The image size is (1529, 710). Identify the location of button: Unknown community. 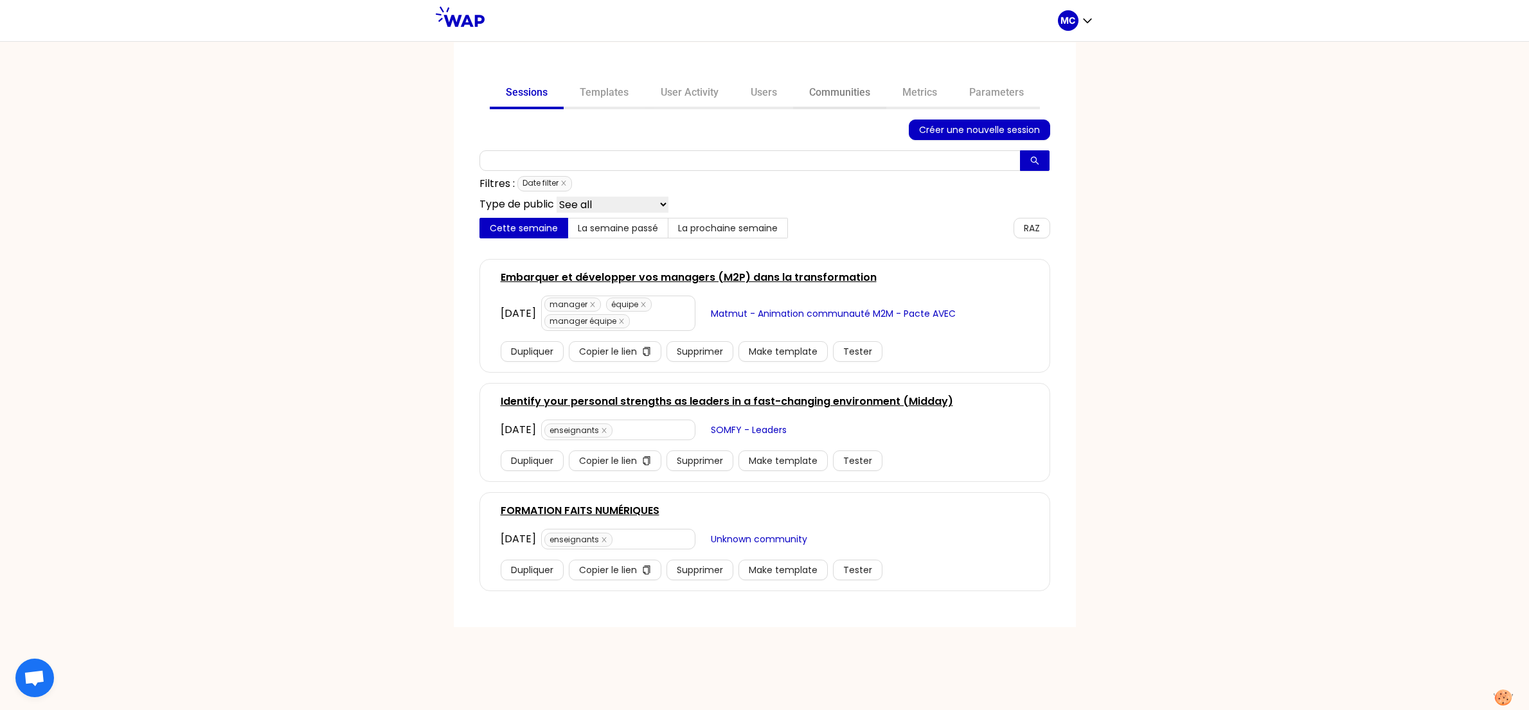
(759, 539).